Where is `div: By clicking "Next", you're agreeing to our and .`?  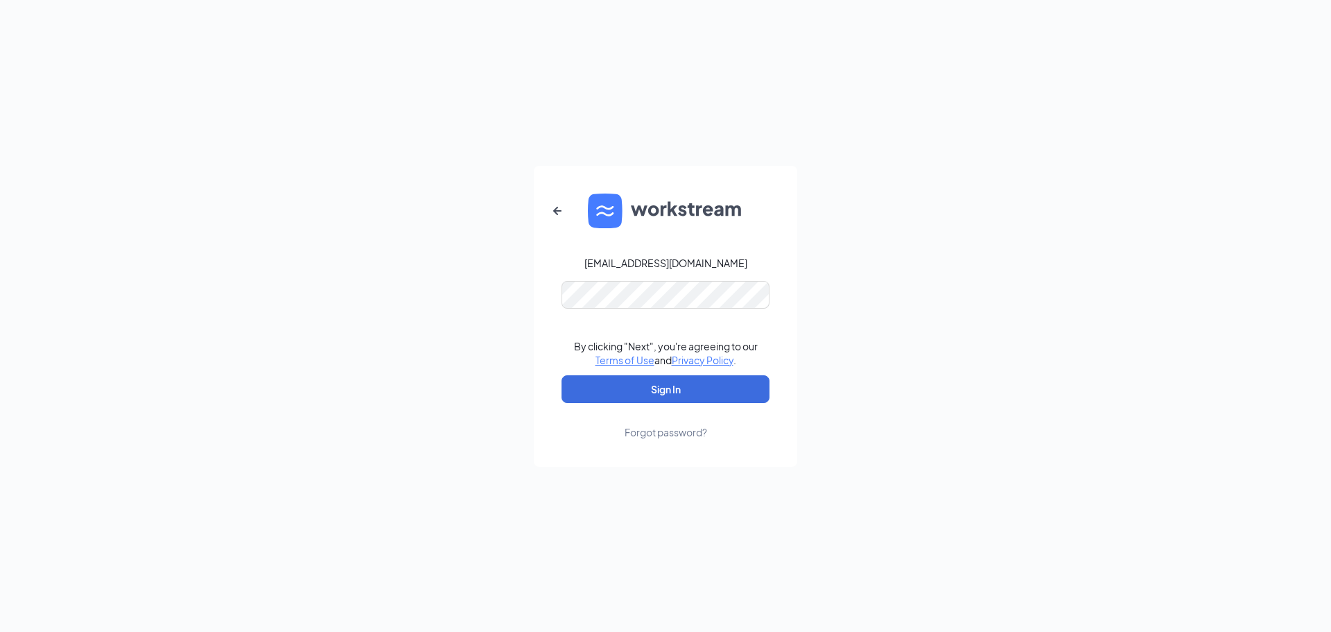
div: By clicking "Next", you're agreeing to our and . is located at coordinates (665, 353).